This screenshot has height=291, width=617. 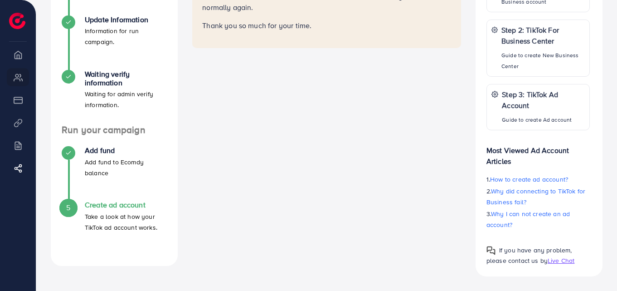 What do you see at coordinates (126, 167) in the screenshot?
I see `p: Add fund to Ecomdy balance` at bounding box center [126, 167].